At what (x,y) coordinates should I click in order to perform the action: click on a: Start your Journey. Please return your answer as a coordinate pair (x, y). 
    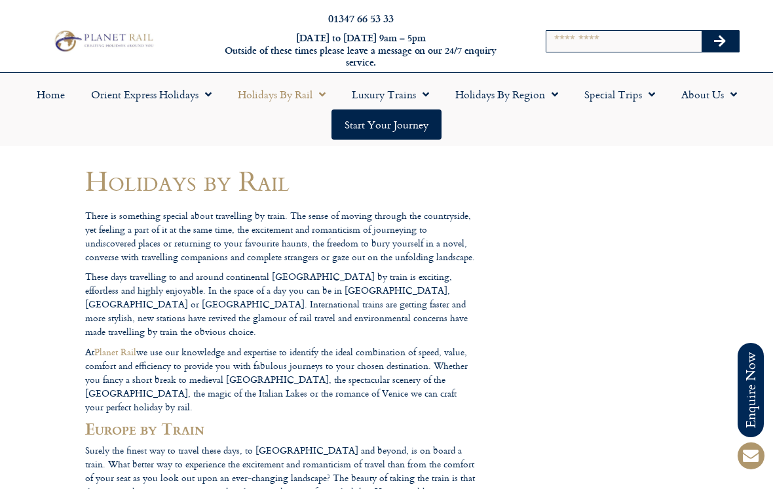
    Looking at the image, I should click on (387, 125).